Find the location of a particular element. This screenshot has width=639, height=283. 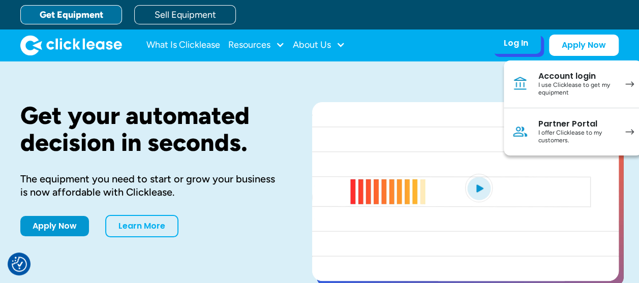

img: Blue play button logo on a light blue circular background is located at coordinates (479, 188).